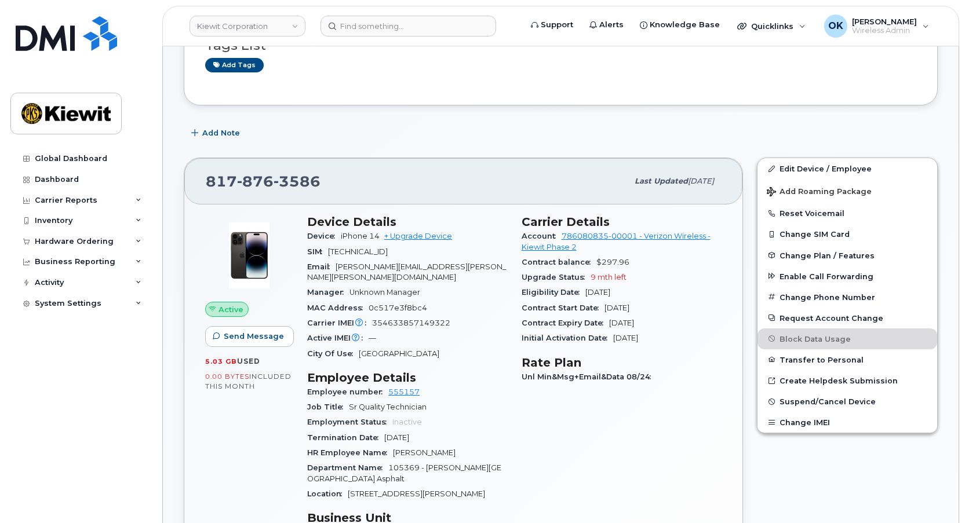 Image resolution: width=965 pixels, height=523 pixels. I want to click on span: Support, so click(557, 25).